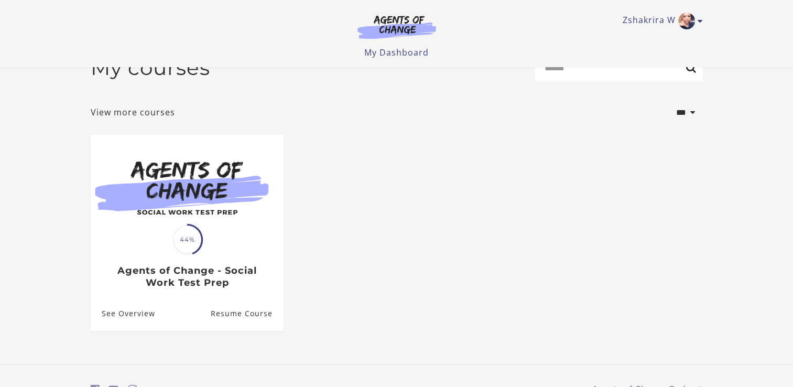  Describe the element at coordinates (396, 52) in the screenshot. I see `a: My Dashboard` at that location.